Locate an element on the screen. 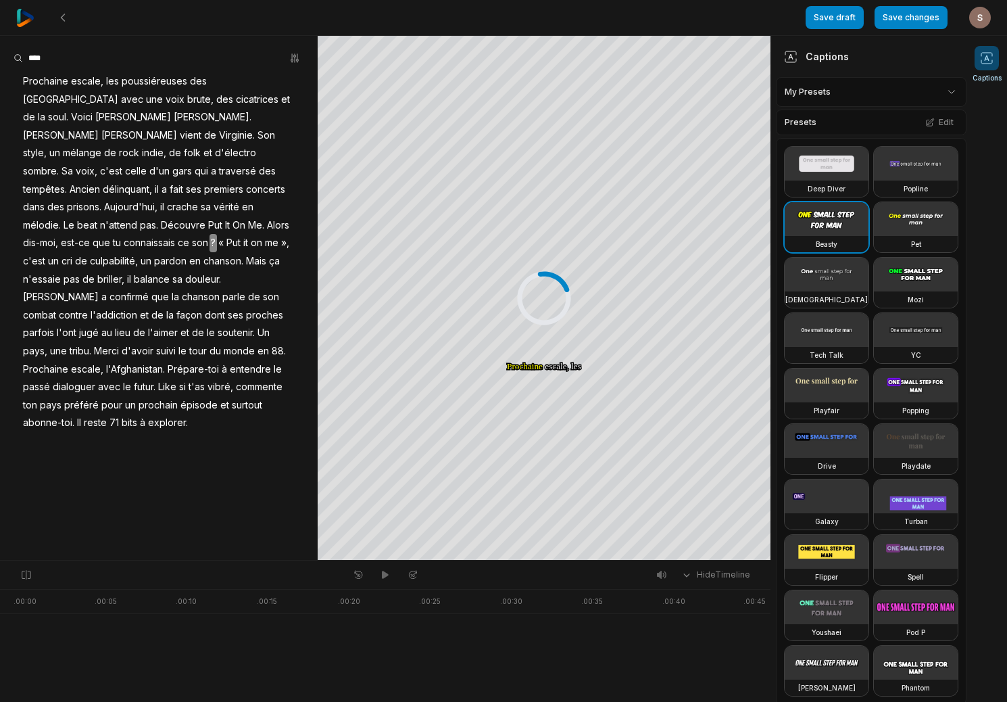 The image size is (1007, 702). span: tu is located at coordinates (117, 243).